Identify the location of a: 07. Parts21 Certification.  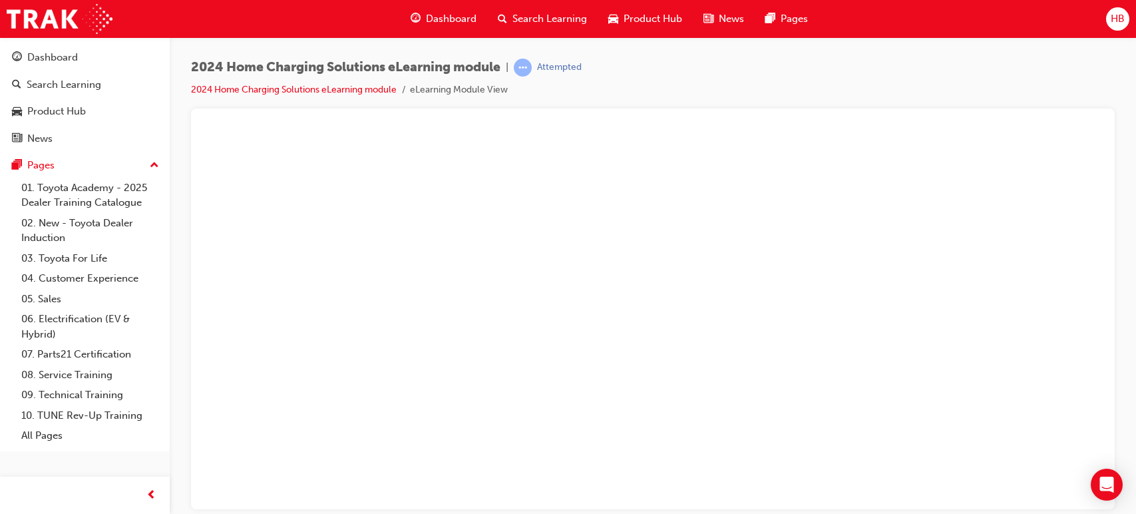
(90, 354).